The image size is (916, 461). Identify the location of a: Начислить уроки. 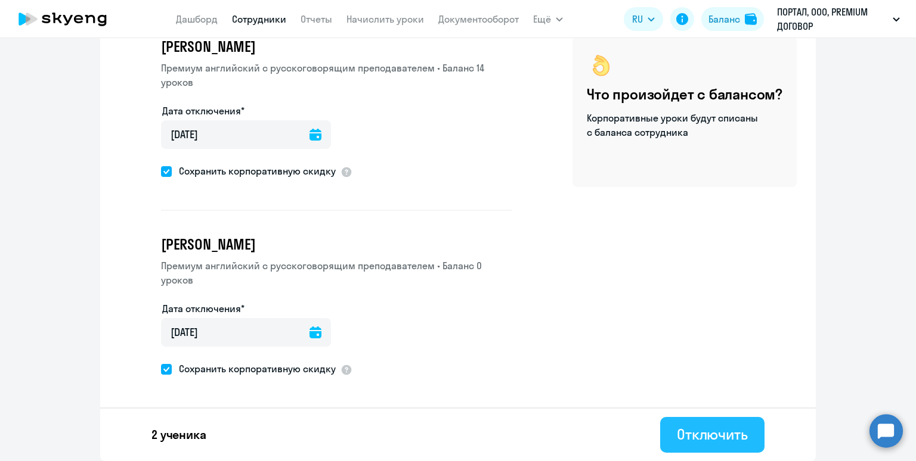
(385, 19).